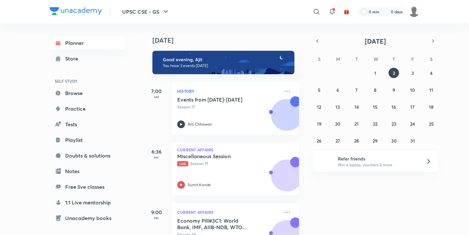 The width and height of the screenshot is (469, 235). I want to click on p: AM, so click(156, 97).